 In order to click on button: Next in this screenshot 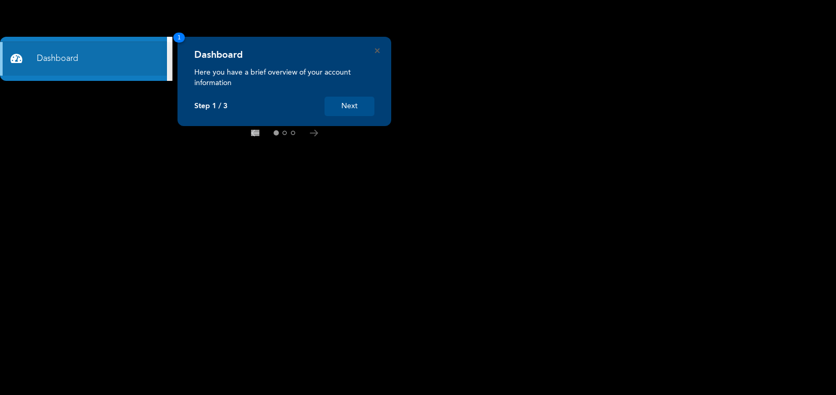, I will do `click(349, 106)`.